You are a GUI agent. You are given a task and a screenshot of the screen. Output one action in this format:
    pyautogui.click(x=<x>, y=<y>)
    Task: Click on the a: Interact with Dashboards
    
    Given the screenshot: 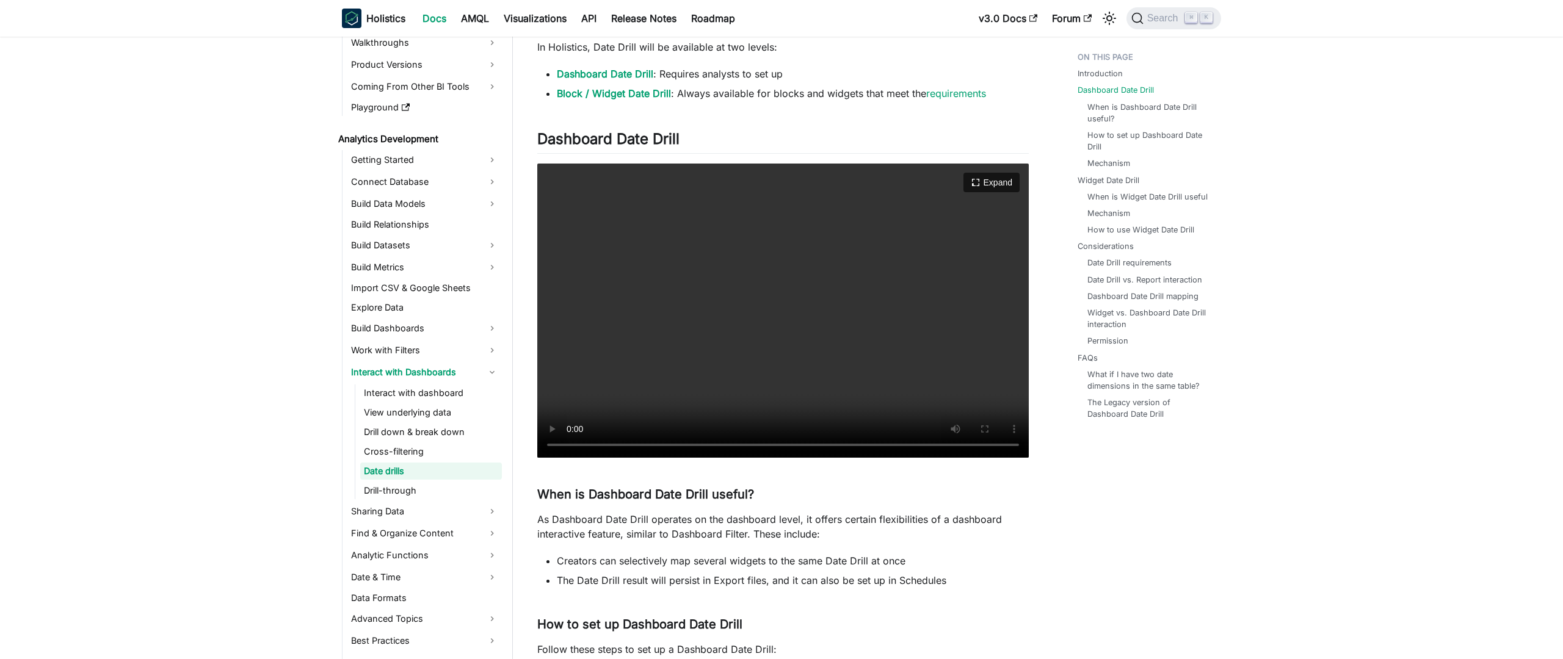 What is the action you would take?
    pyautogui.click(x=424, y=372)
    